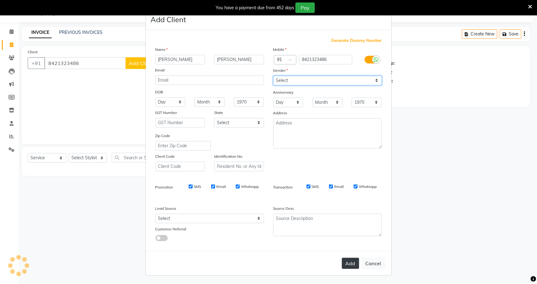  Describe the element at coordinates (283, 187) in the screenshot. I see `label: Transaction` at that location.